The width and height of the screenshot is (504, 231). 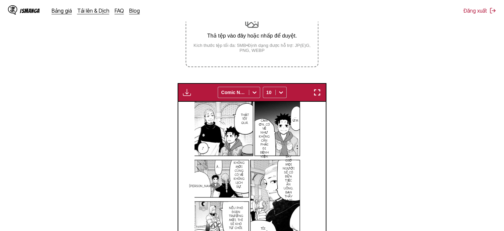 I want to click on a: Blog, so click(x=135, y=11).